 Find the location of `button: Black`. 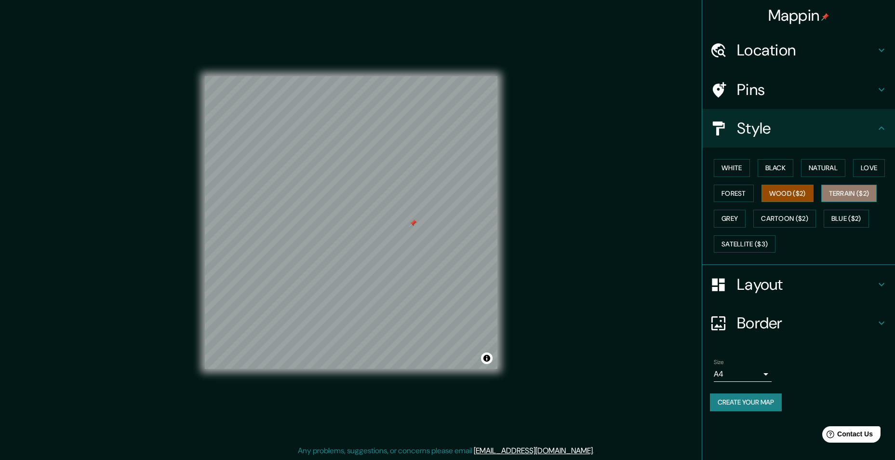

button: Black is located at coordinates (775, 168).